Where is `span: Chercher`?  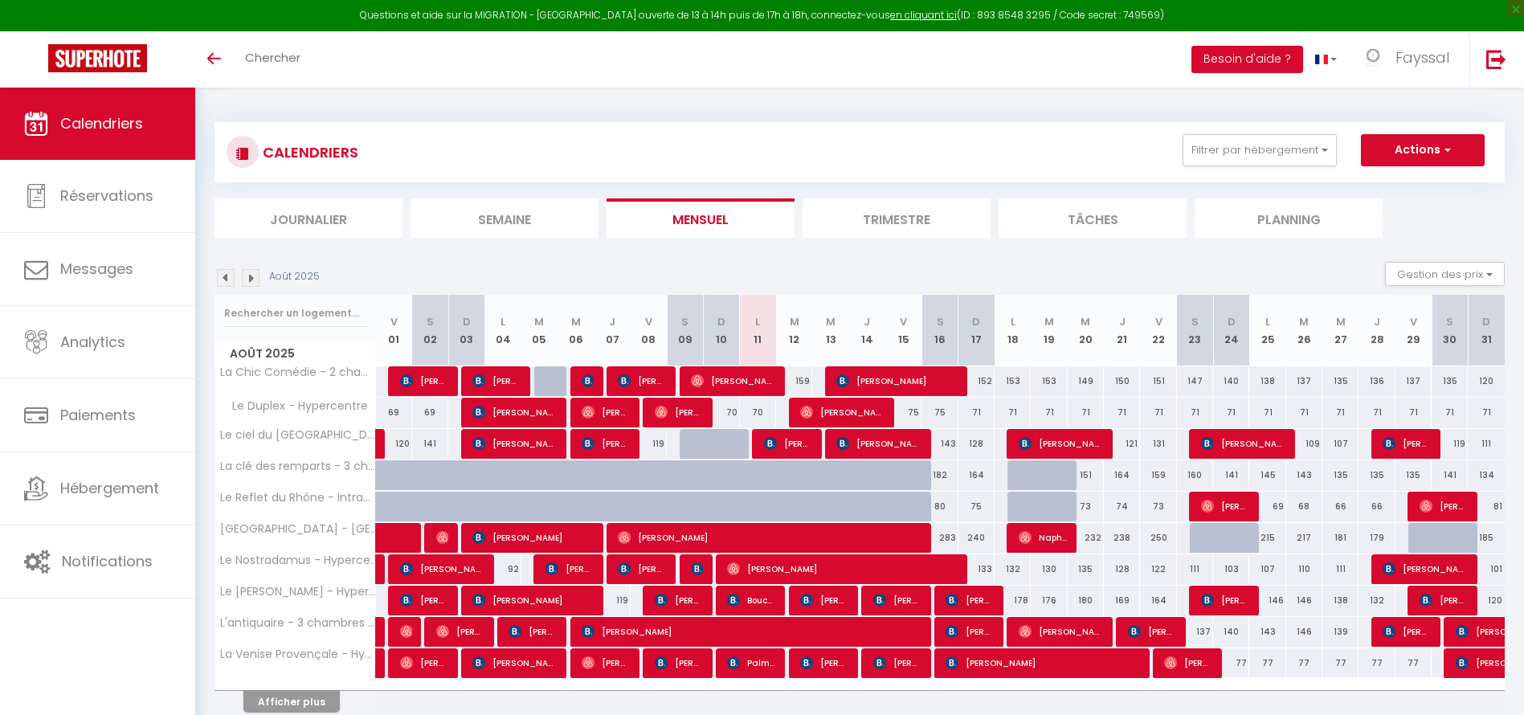 span: Chercher is located at coordinates (272, 57).